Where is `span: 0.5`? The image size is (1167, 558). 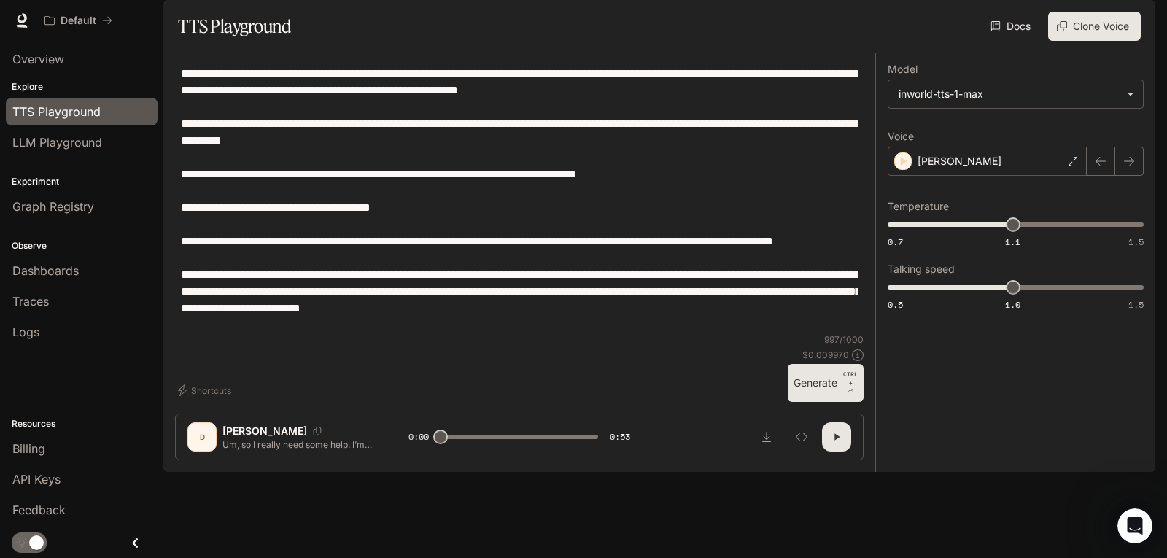 span: 0.5 is located at coordinates (895, 304).